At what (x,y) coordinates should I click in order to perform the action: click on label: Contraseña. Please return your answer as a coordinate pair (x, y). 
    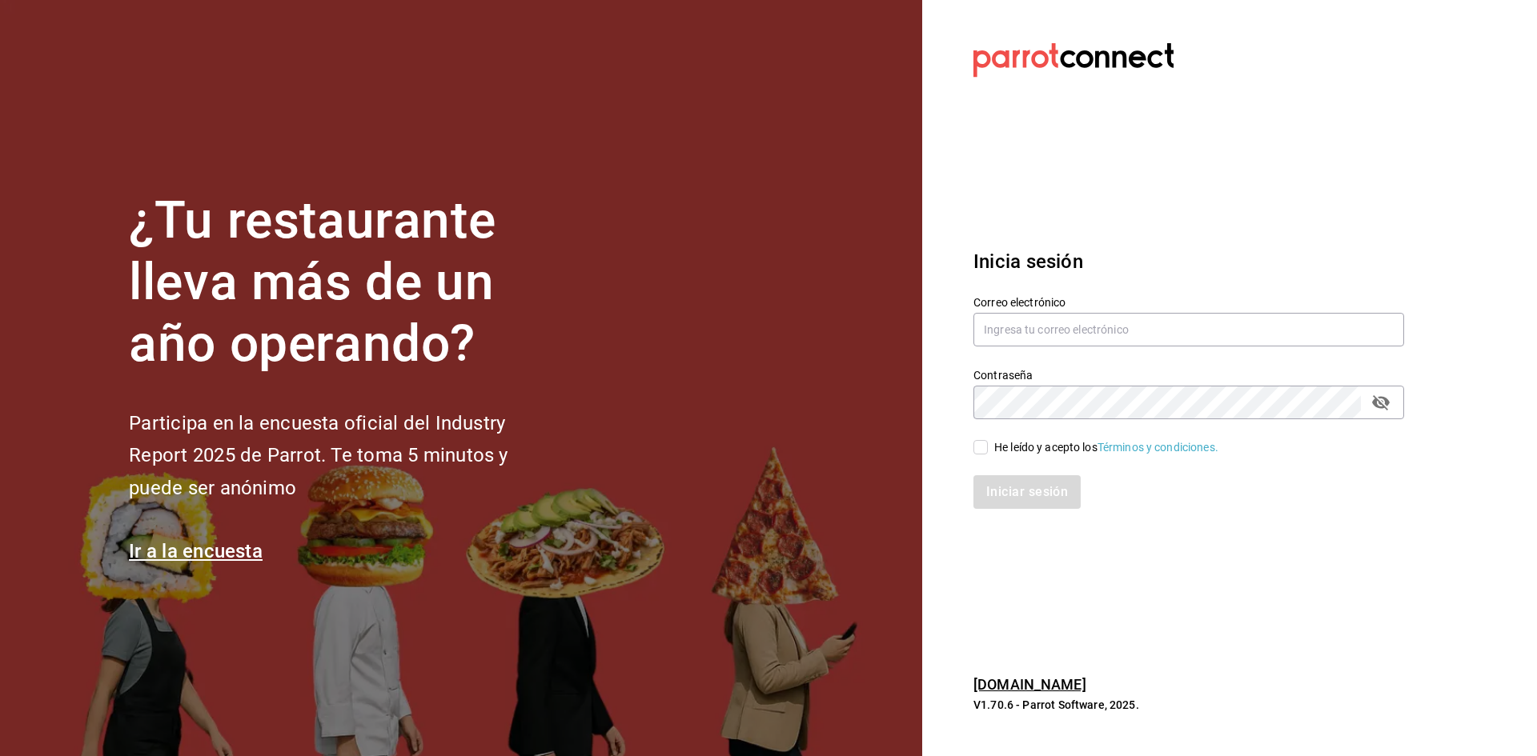
    Looking at the image, I should click on (1188, 375).